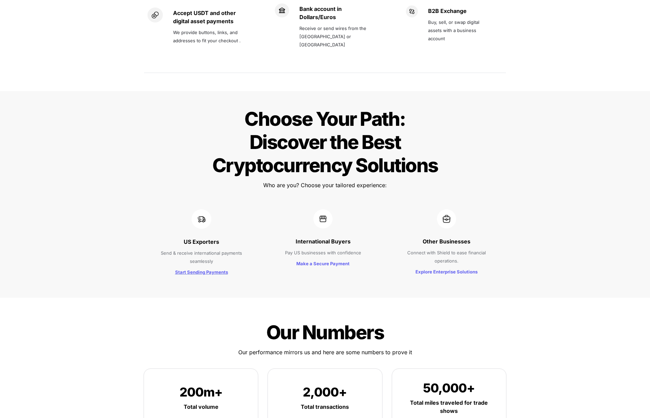  I want to click on strong: Make a Secure Payment, so click(323, 264).